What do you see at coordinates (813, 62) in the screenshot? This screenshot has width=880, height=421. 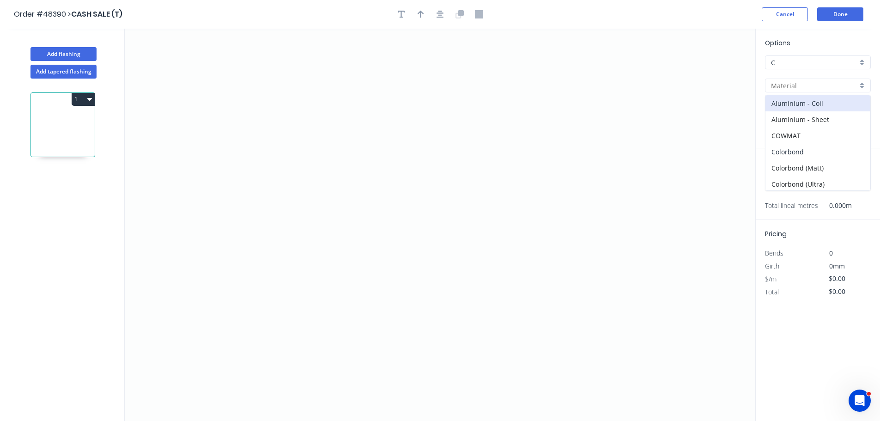 I see `input: Price level` at bounding box center [813, 62].